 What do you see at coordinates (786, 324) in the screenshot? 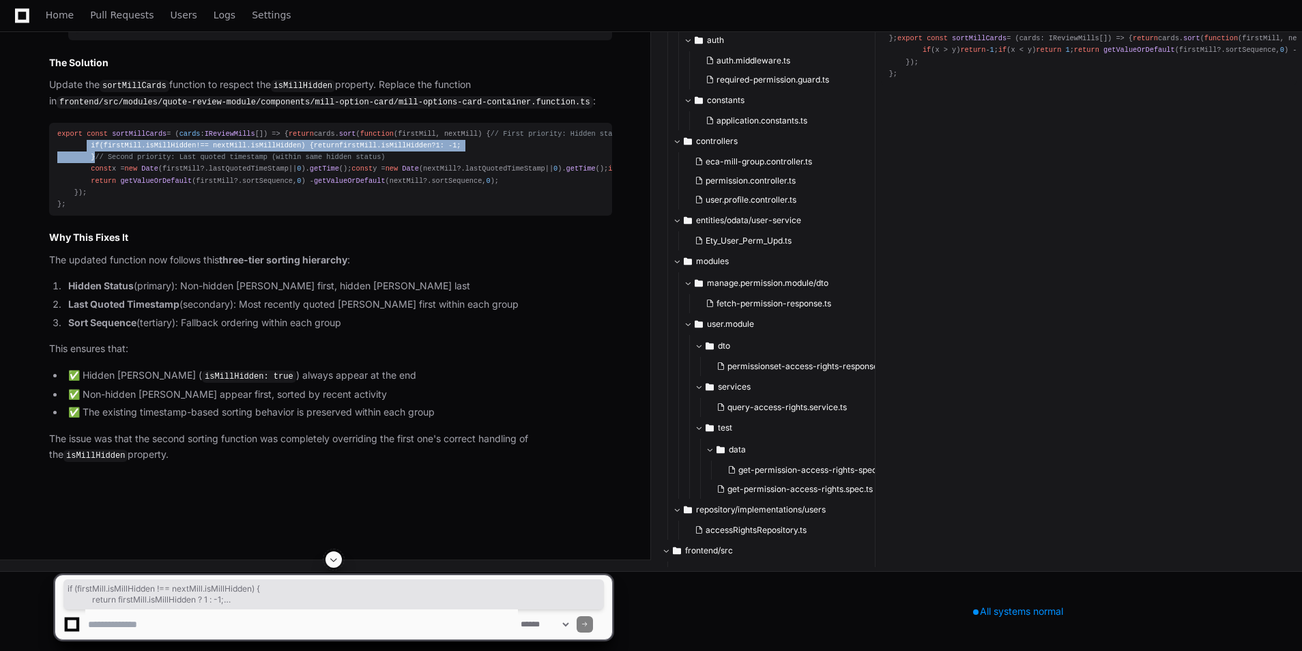
I see `button: user.module` at bounding box center [786, 324].